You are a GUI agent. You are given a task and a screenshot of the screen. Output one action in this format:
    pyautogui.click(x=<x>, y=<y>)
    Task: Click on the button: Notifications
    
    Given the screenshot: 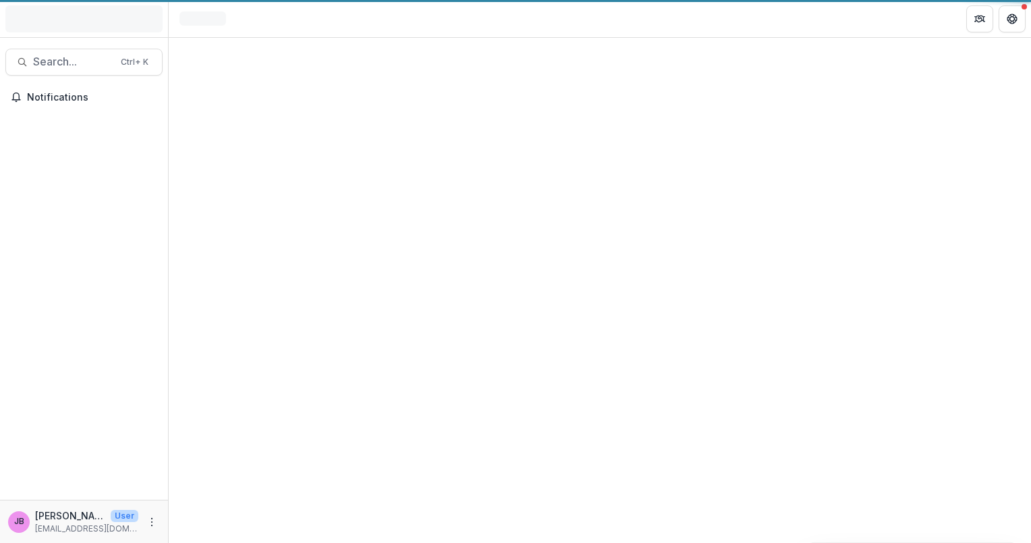 What is the action you would take?
    pyautogui.click(x=84, y=97)
    